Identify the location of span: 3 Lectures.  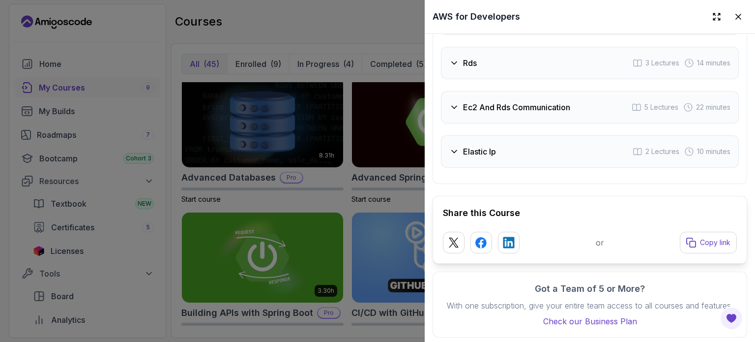
(662, 63).